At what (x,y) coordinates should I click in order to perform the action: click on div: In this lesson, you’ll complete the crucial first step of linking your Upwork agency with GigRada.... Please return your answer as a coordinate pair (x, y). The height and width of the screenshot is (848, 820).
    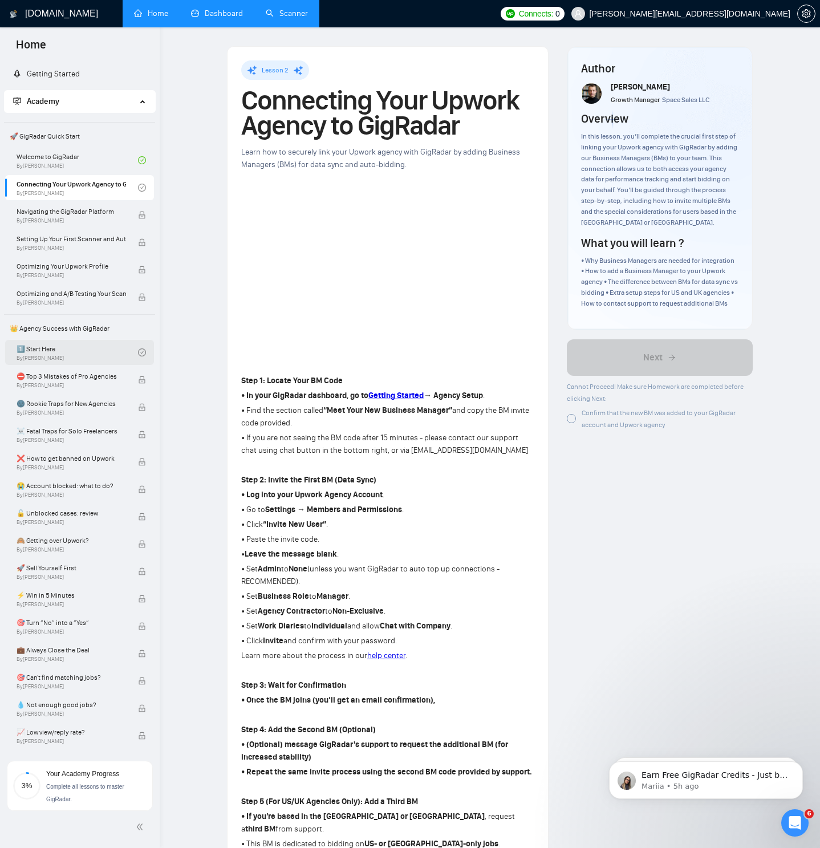
    Looking at the image, I should click on (659, 180).